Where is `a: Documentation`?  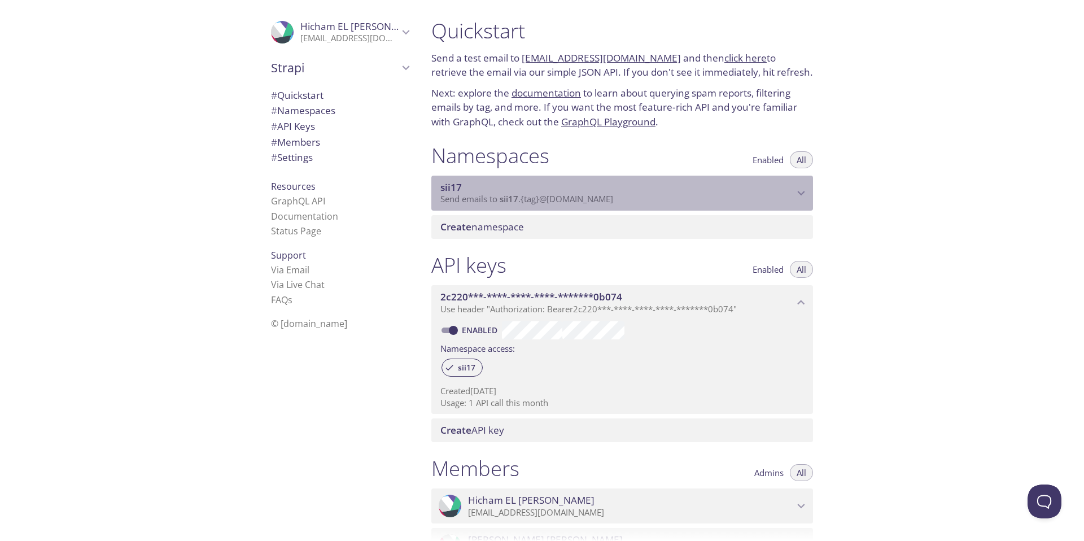
a: Documentation is located at coordinates (304, 216).